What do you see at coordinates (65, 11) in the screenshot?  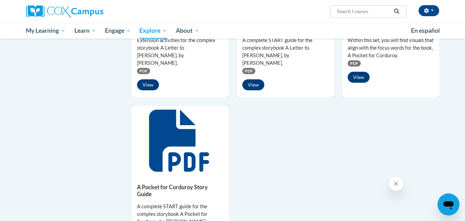 I see `img: Cox Campus` at bounding box center [65, 11].